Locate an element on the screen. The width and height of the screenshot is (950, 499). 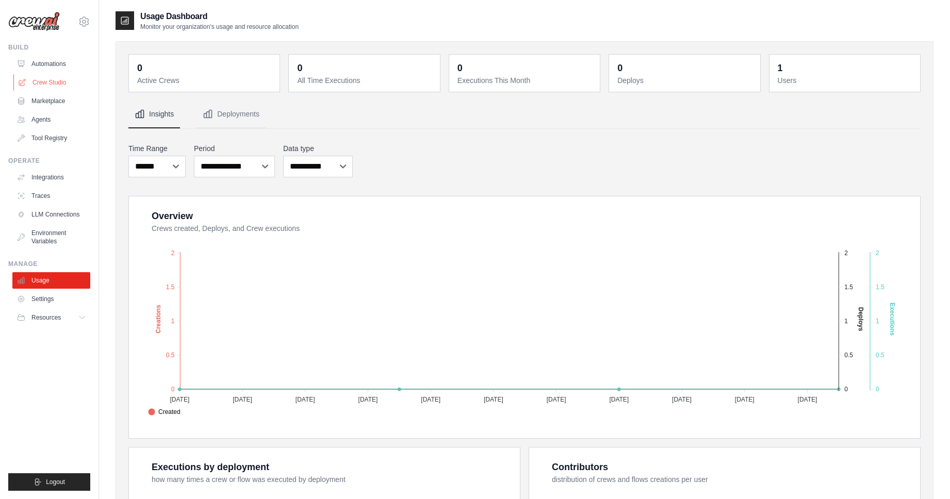
dt: how many times a crew or flow was executed by deployment is located at coordinates (330, 480).